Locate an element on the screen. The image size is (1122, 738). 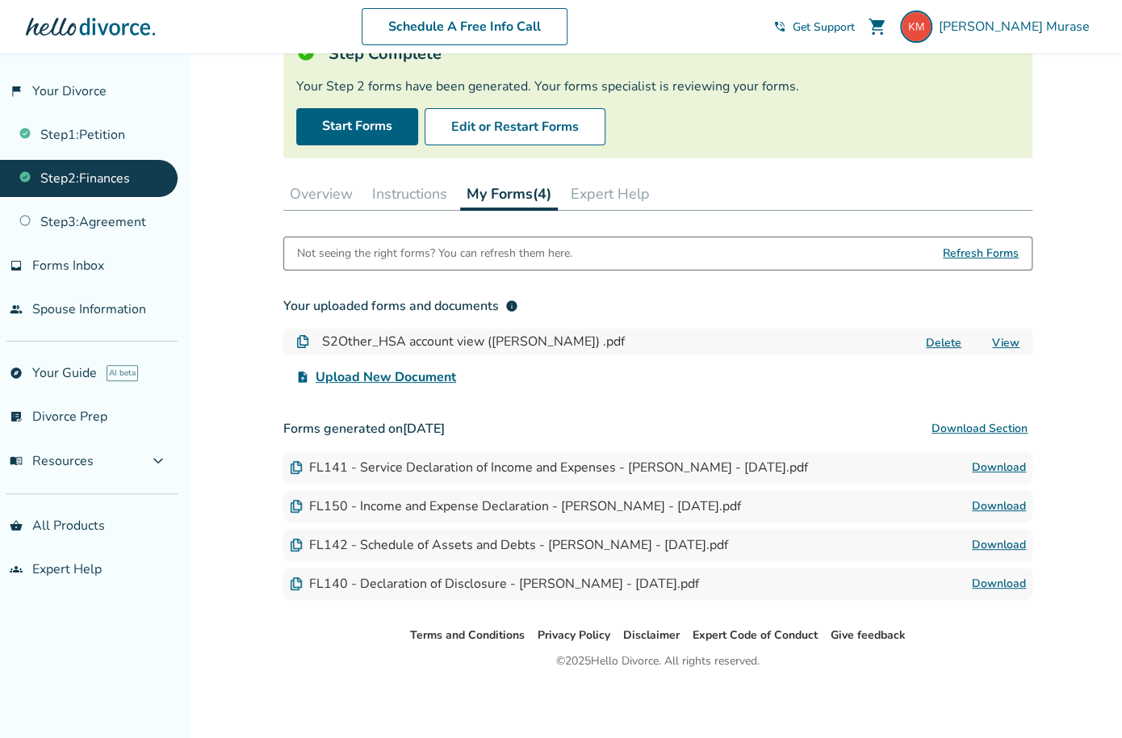
button: Delete is located at coordinates (944, 342).